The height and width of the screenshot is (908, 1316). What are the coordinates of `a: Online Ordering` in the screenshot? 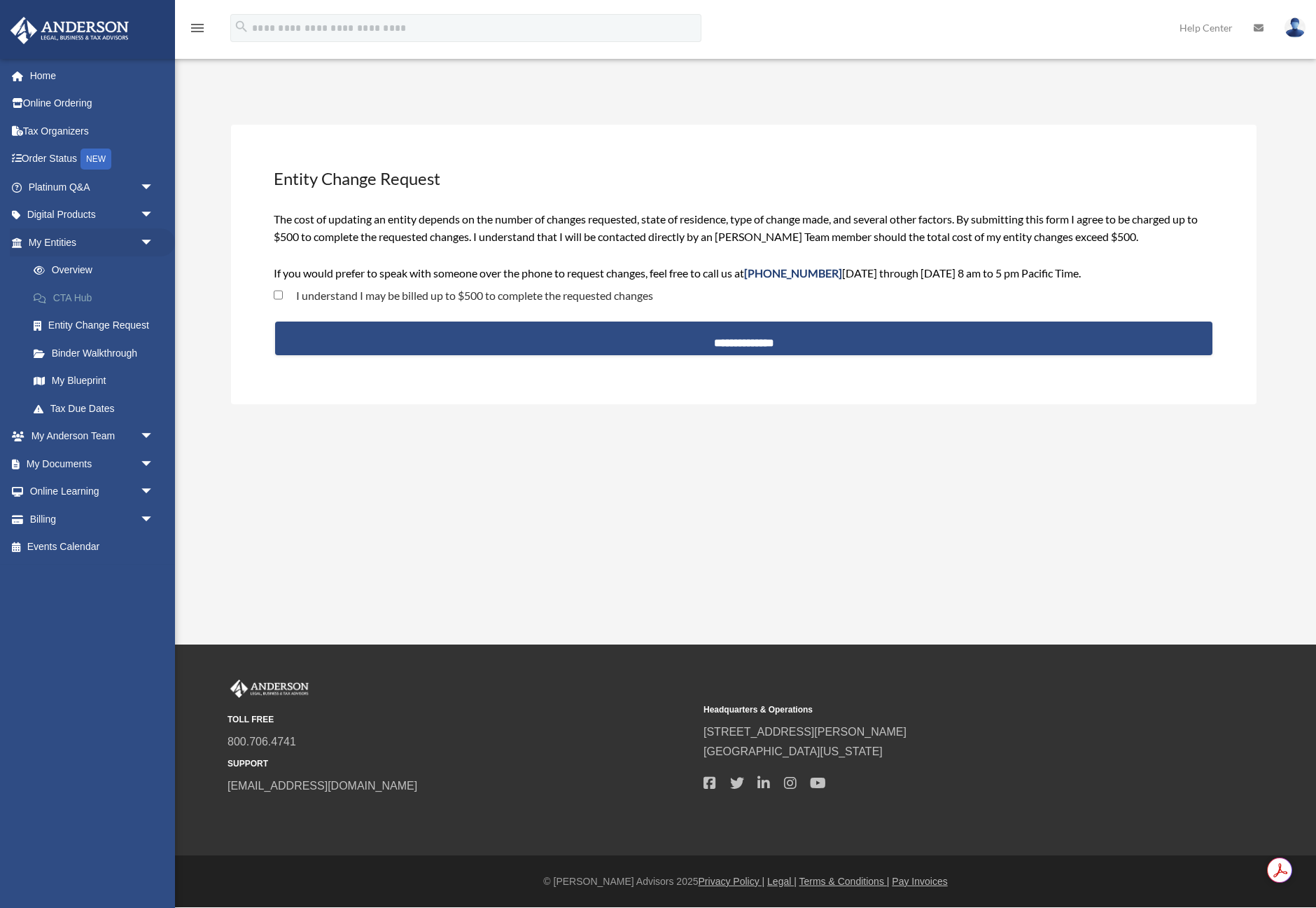 It's located at (92, 104).